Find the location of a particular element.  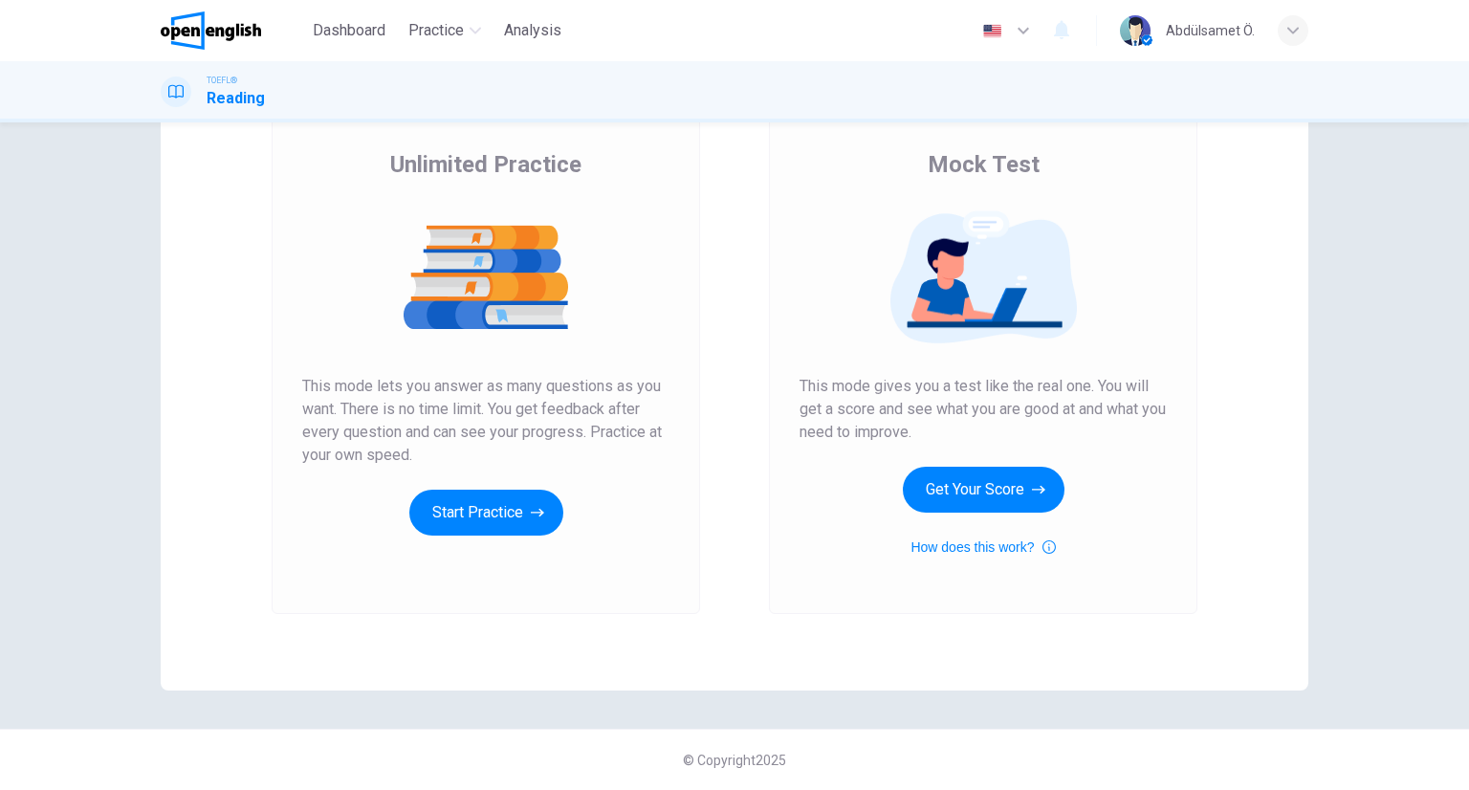

div: Abdülsamet Ö. is located at coordinates (1209, 31).